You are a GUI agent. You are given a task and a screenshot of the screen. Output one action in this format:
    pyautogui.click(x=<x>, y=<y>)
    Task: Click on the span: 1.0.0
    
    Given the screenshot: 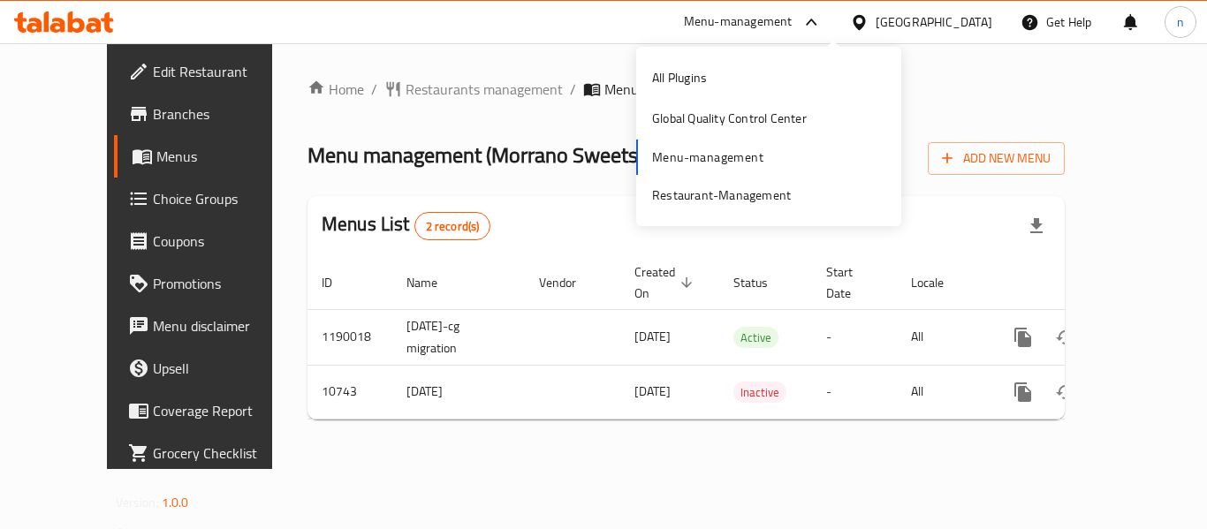 What is the action you would take?
    pyautogui.click(x=175, y=503)
    